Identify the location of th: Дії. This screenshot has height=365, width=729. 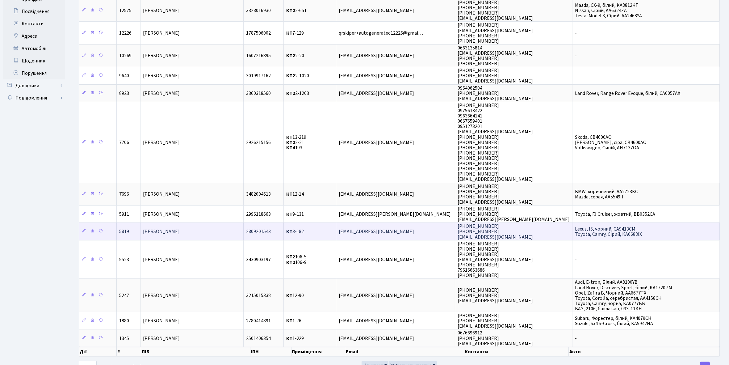
(98, 351).